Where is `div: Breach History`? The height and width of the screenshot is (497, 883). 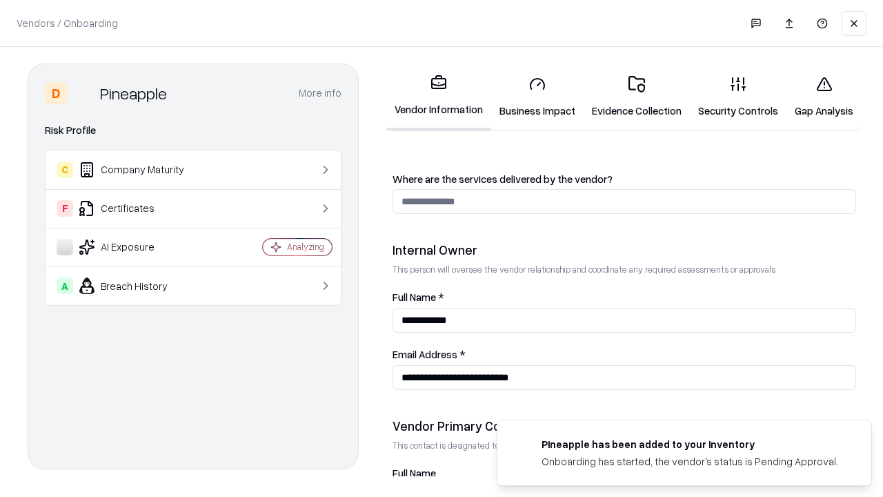 div: Breach History is located at coordinates (139, 286).